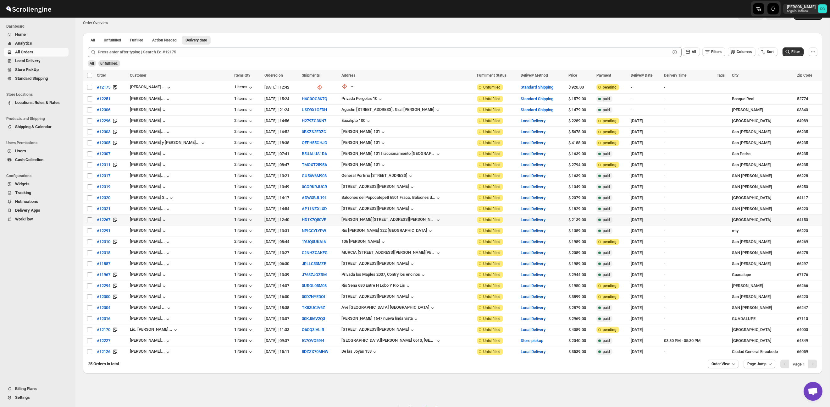 This screenshot has width=830, height=407. Describe the element at coordinates (103, 352) in the screenshot. I see `button: #12126` at that location.